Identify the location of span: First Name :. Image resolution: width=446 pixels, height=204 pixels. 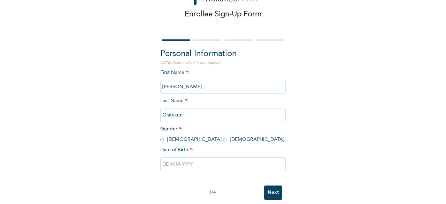
(223, 79).